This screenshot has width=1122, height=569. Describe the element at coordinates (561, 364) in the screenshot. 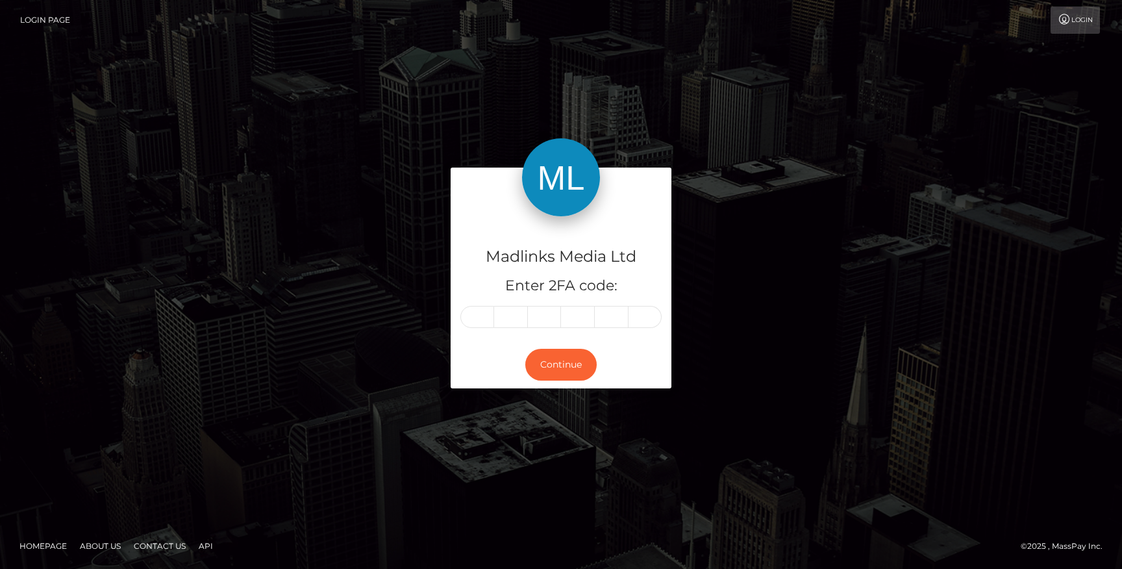

I see `button: Continue` at that location.